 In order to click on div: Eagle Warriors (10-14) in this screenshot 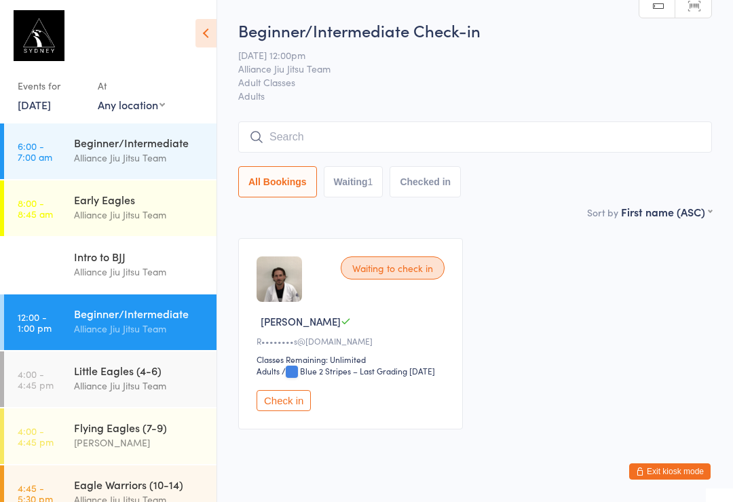, I will do `click(139, 484)`.